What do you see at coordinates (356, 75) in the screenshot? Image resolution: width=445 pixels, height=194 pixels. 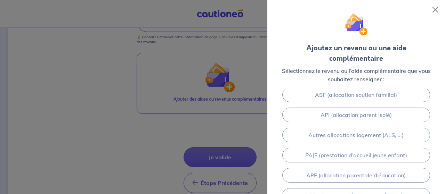 I see `p: Sélectionnez le revenu ou l’aide complémentaire que vous souhaitez renseigner :` at bounding box center [356, 75].